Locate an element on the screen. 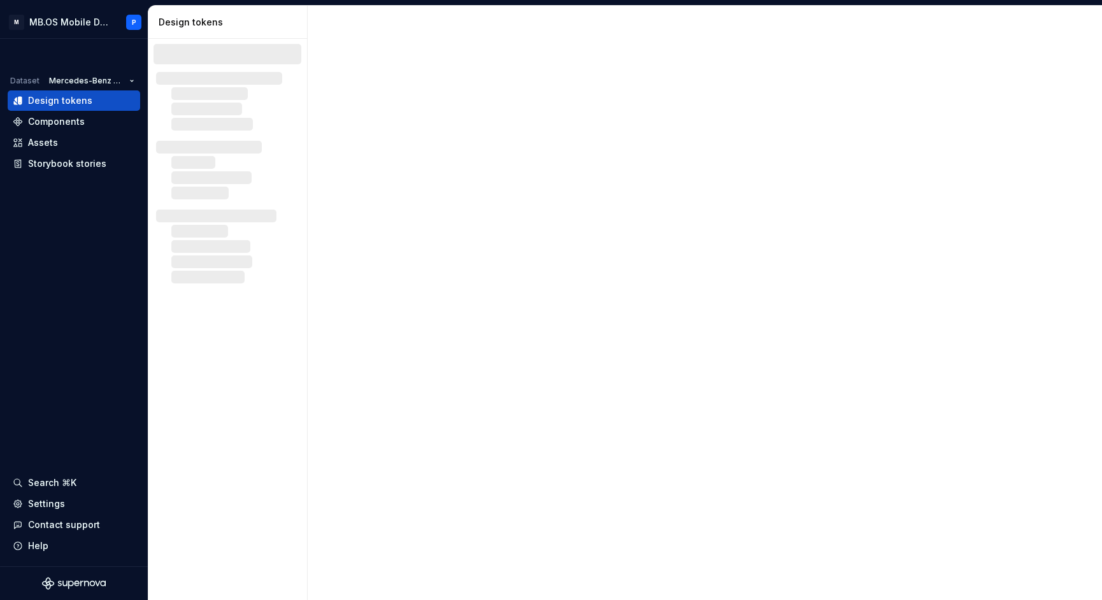 The image size is (1102, 600). a: Settings is located at coordinates (74, 504).